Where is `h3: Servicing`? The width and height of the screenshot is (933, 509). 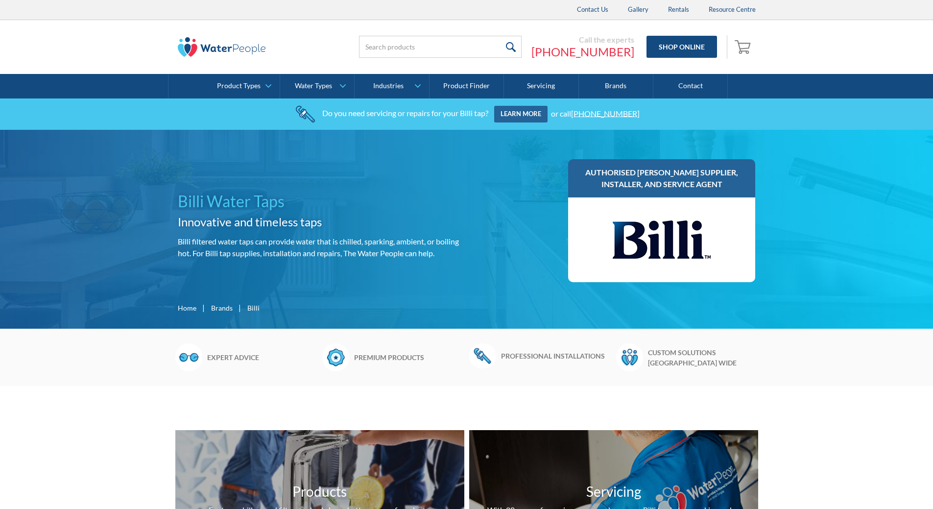
h3: Servicing is located at coordinates (614, 491).